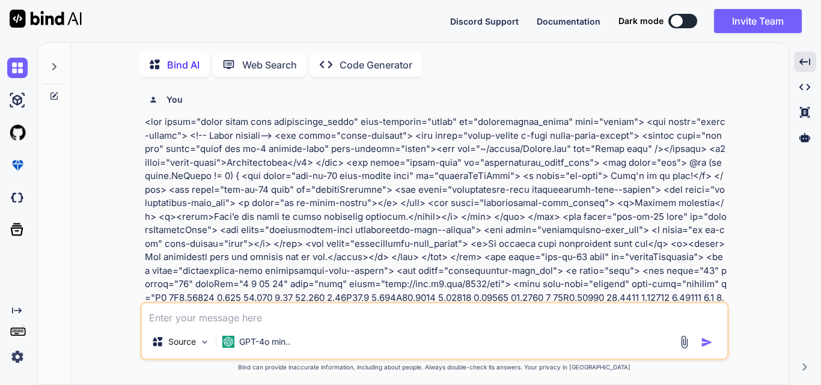 The width and height of the screenshot is (821, 385). What do you see at coordinates (569, 21) in the screenshot?
I see `button: Documentation` at bounding box center [569, 21].